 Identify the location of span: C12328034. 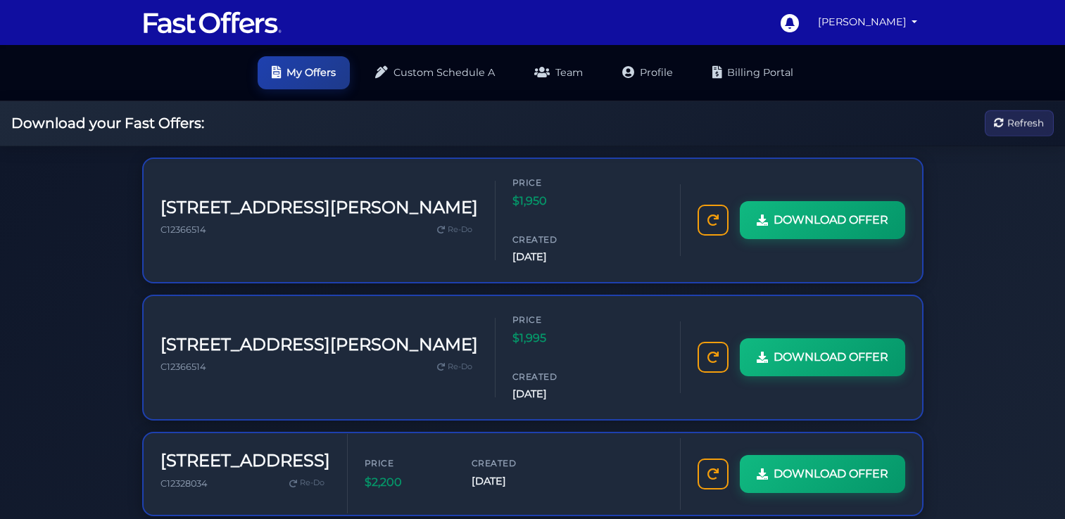
(184, 484).